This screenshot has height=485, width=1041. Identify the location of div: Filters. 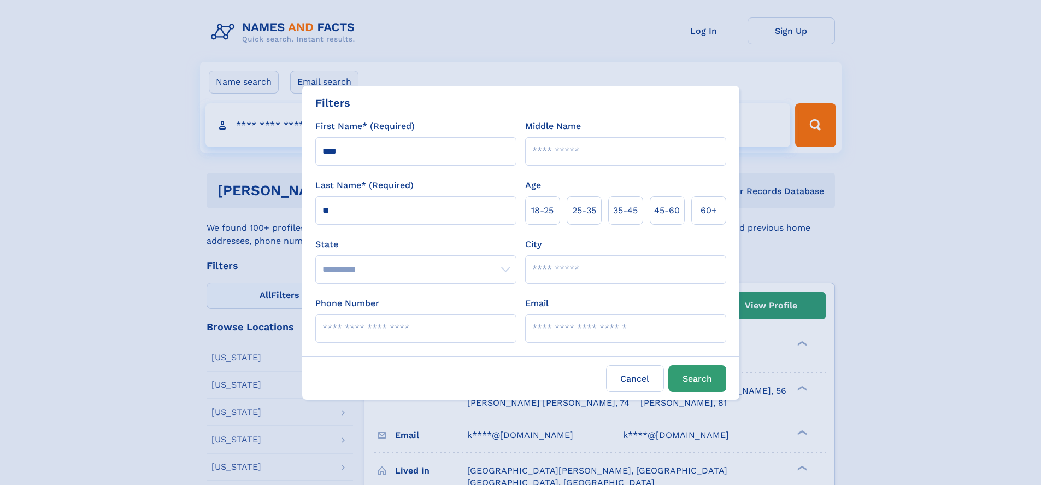
(333, 103).